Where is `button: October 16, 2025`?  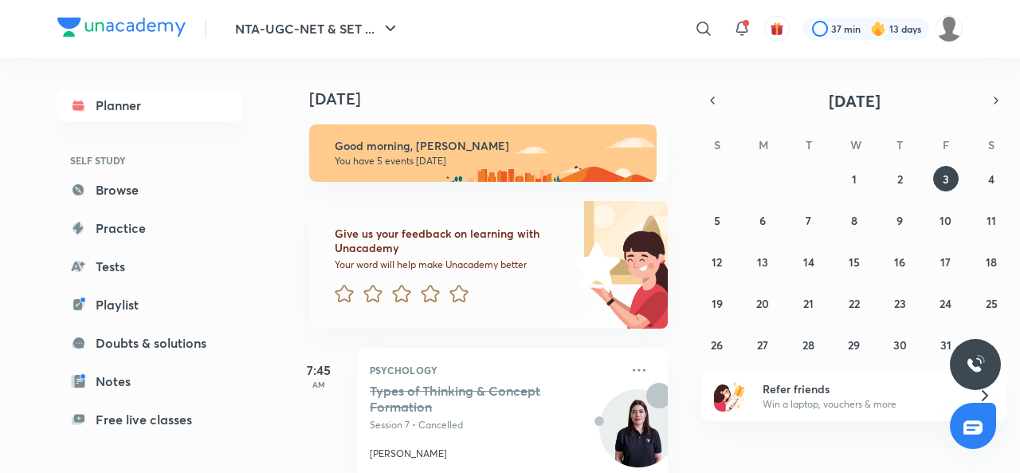 button: October 16, 2025 is located at coordinates (900, 261).